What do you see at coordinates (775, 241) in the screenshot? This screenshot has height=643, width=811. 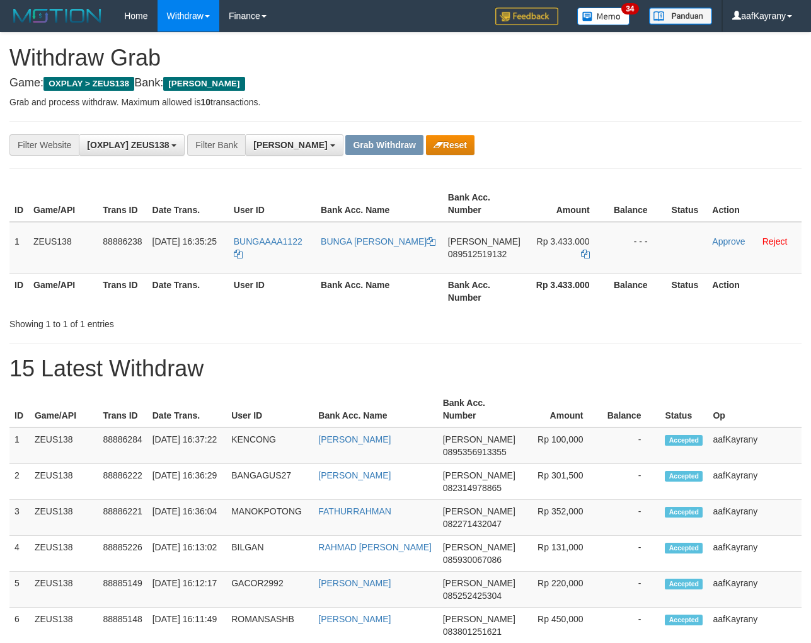 I see `a: Reject` at bounding box center [775, 241].